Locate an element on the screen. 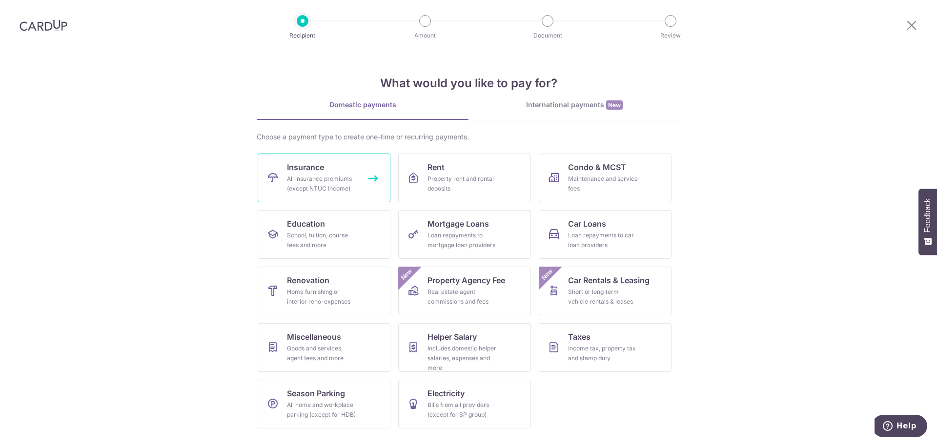 The image size is (937, 444). span: Condo & MCST is located at coordinates (597, 167).